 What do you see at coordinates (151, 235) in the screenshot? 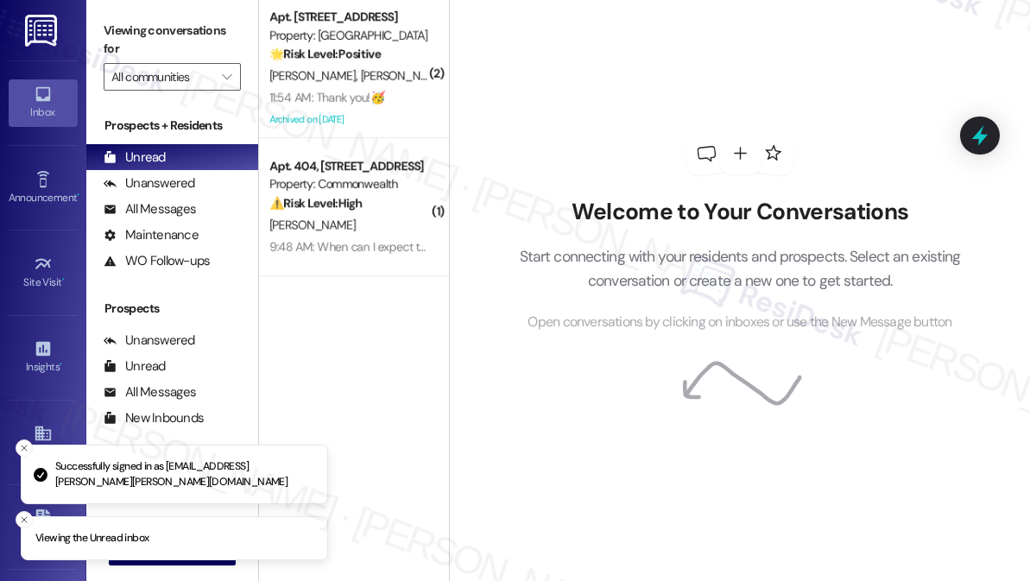
I see `div: Maintenance` at bounding box center [151, 235].